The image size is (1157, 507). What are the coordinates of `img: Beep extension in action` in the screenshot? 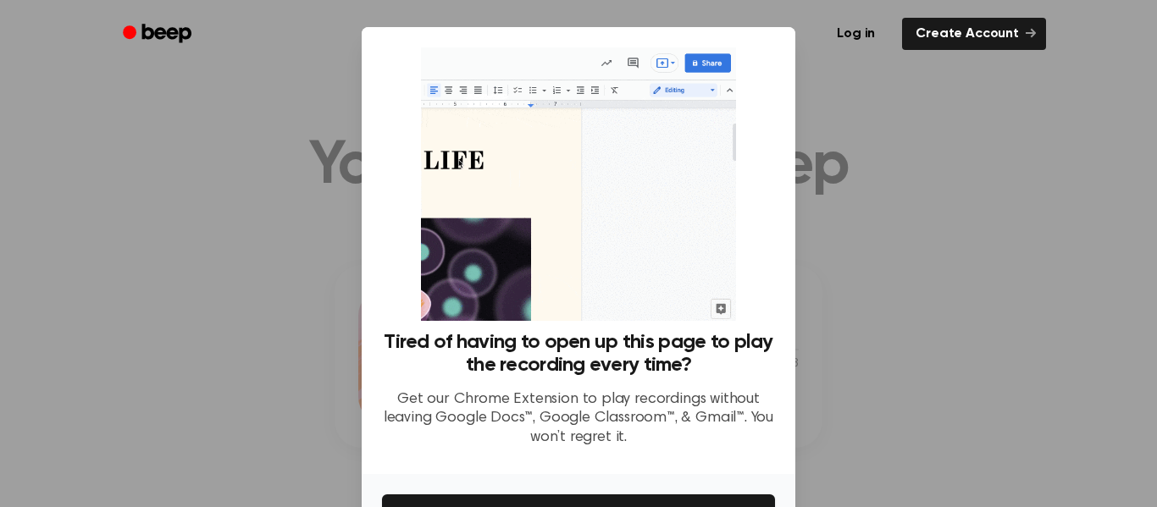 It's located at (578, 184).